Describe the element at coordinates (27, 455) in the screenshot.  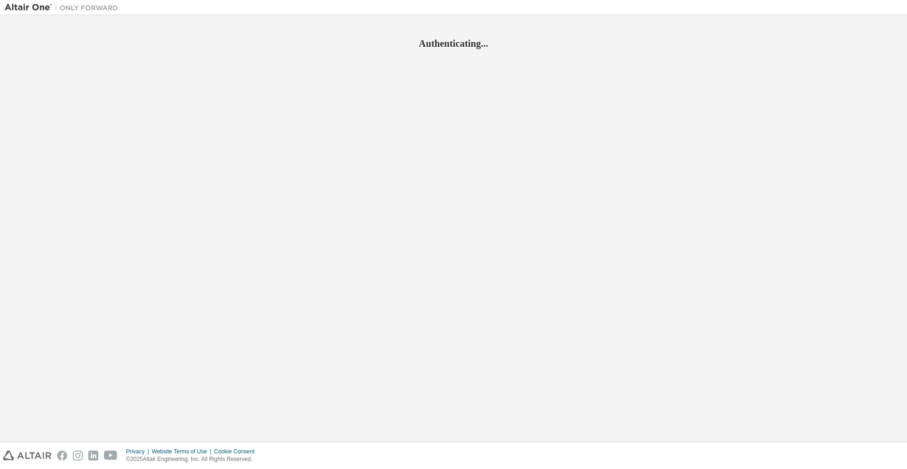
I see `img: altair_logo.svg` at that location.